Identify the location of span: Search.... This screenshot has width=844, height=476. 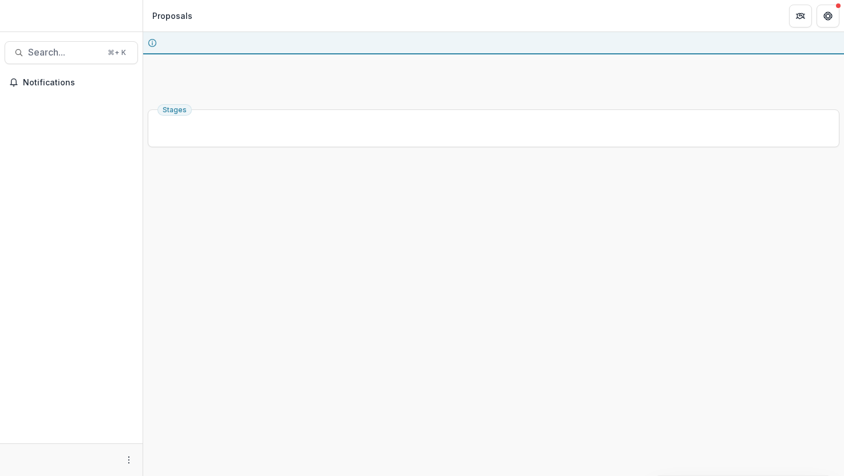
(64, 52).